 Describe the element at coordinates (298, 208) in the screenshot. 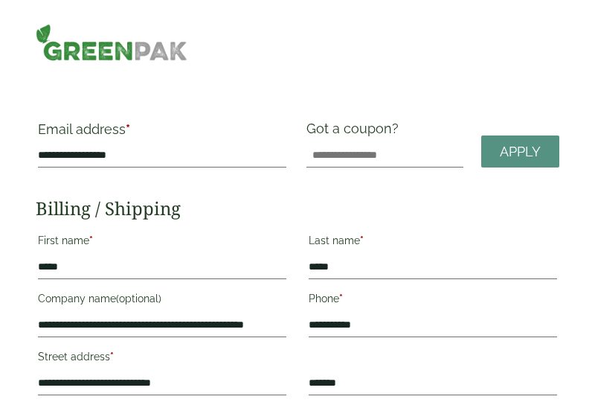

I see `h2: Billing / Shipping` at that location.